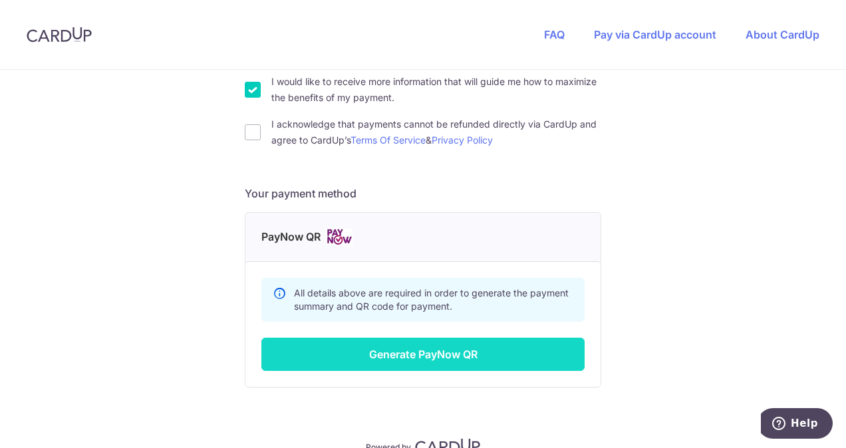 The image size is (846, 448). What do you see at coordinates (436, 132) in the screenshot?
I see `label: I acknowledge that payments cannot be refunded directly via CardUp and agree to CardUp’s &` at bounding box center [436, 132].